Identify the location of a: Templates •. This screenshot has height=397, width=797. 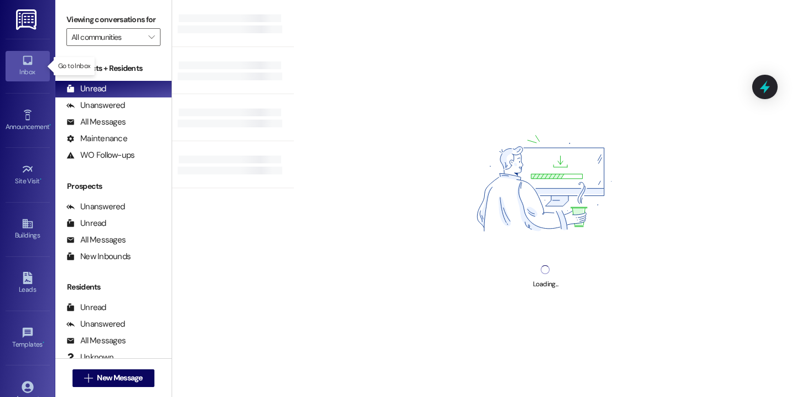
(28, 338).